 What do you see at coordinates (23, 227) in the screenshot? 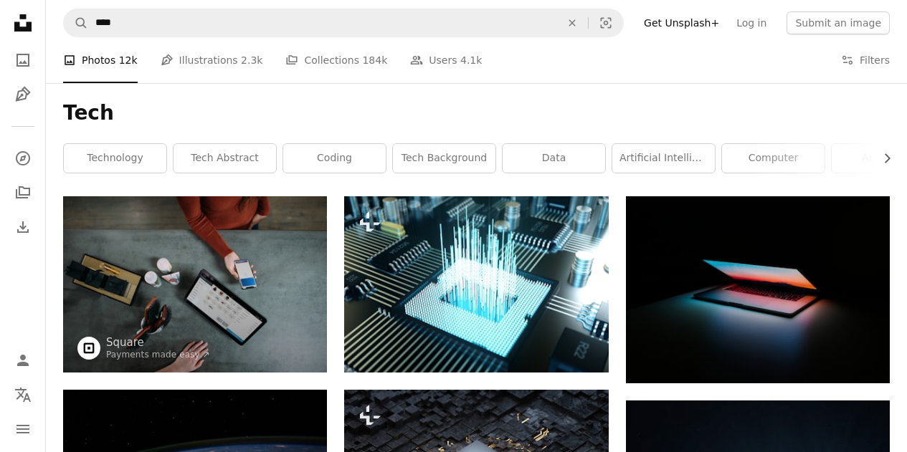
I see `a: Download History` at bounding box center [23, 227].